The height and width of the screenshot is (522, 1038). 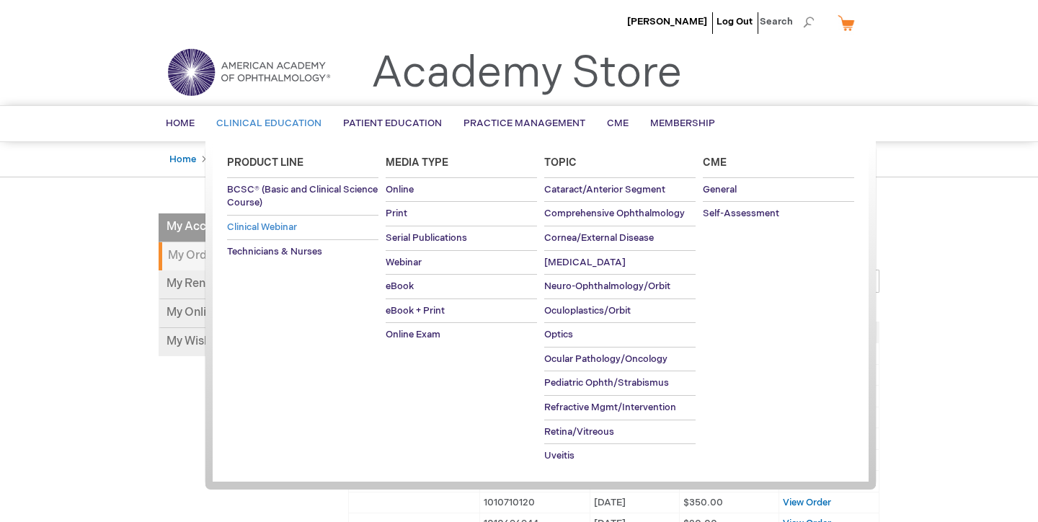 What do you see at coordinates (269, 123) in the screenshot?
I see `span: Clinical Education` at bounding box center [269, 123].